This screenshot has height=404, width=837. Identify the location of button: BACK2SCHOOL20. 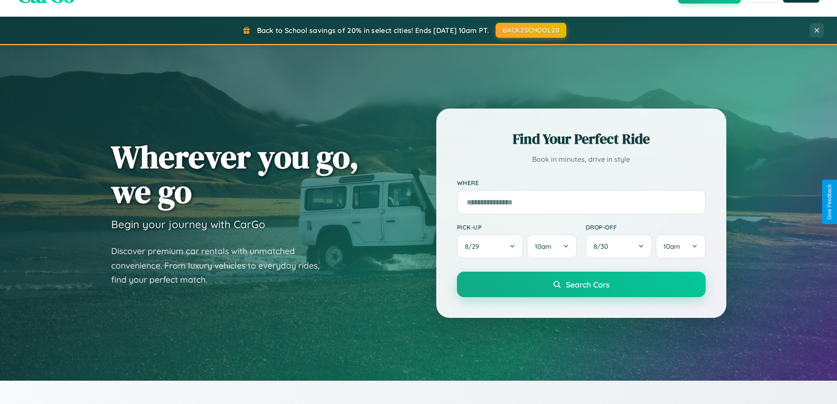
(531, 30).